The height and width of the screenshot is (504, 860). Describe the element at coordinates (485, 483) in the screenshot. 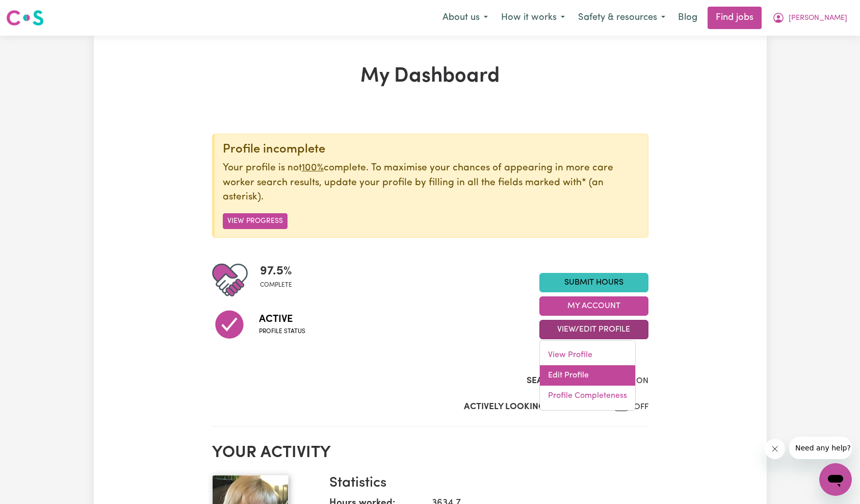

I see `h3: Statistics` at that location.